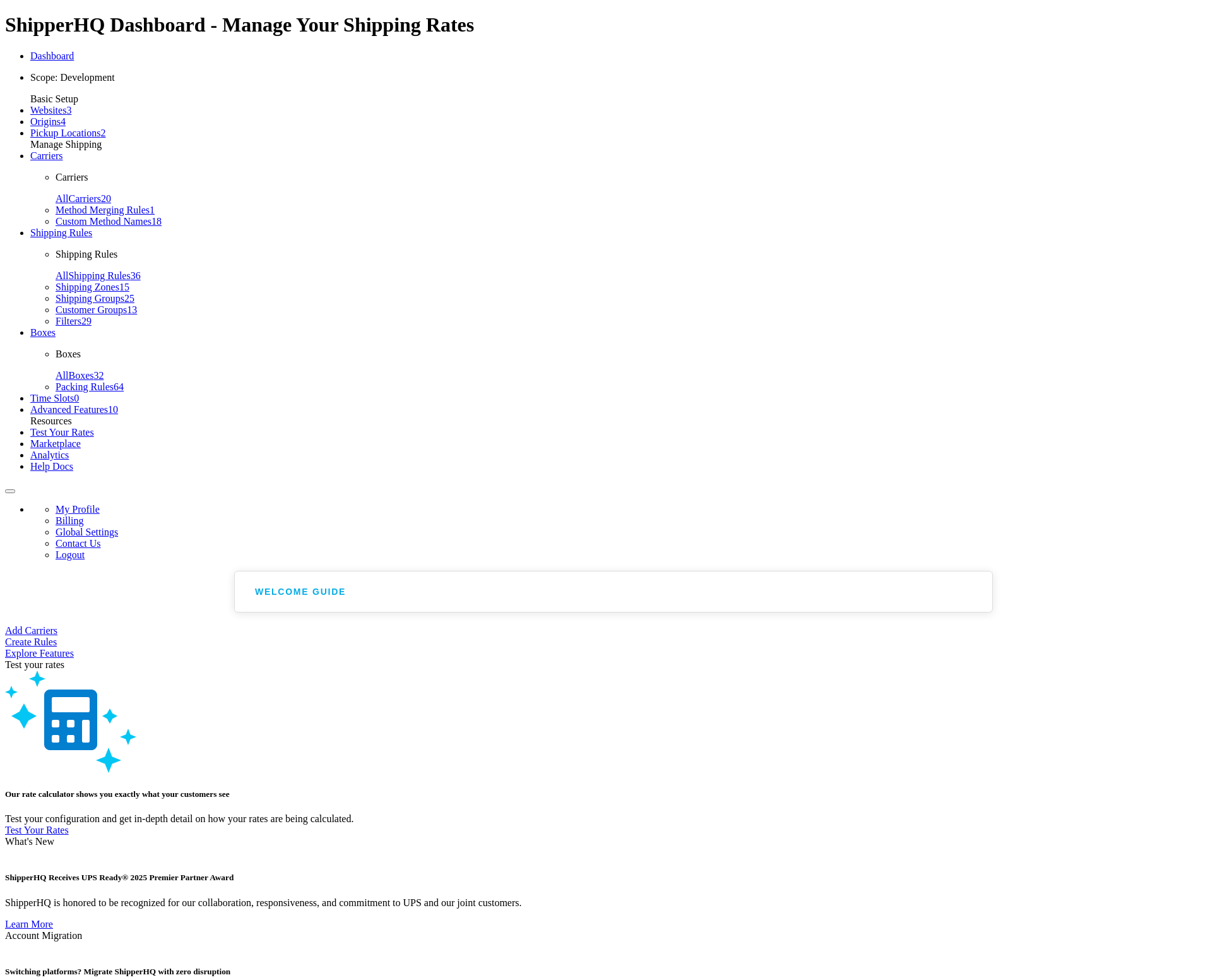 Image resolution: width=1227 pixels, height=980 pixels. What do you see at coordinates (86, 531) in the screenshot?
I see `span: Global Settings` at bounding box center [86, 531].